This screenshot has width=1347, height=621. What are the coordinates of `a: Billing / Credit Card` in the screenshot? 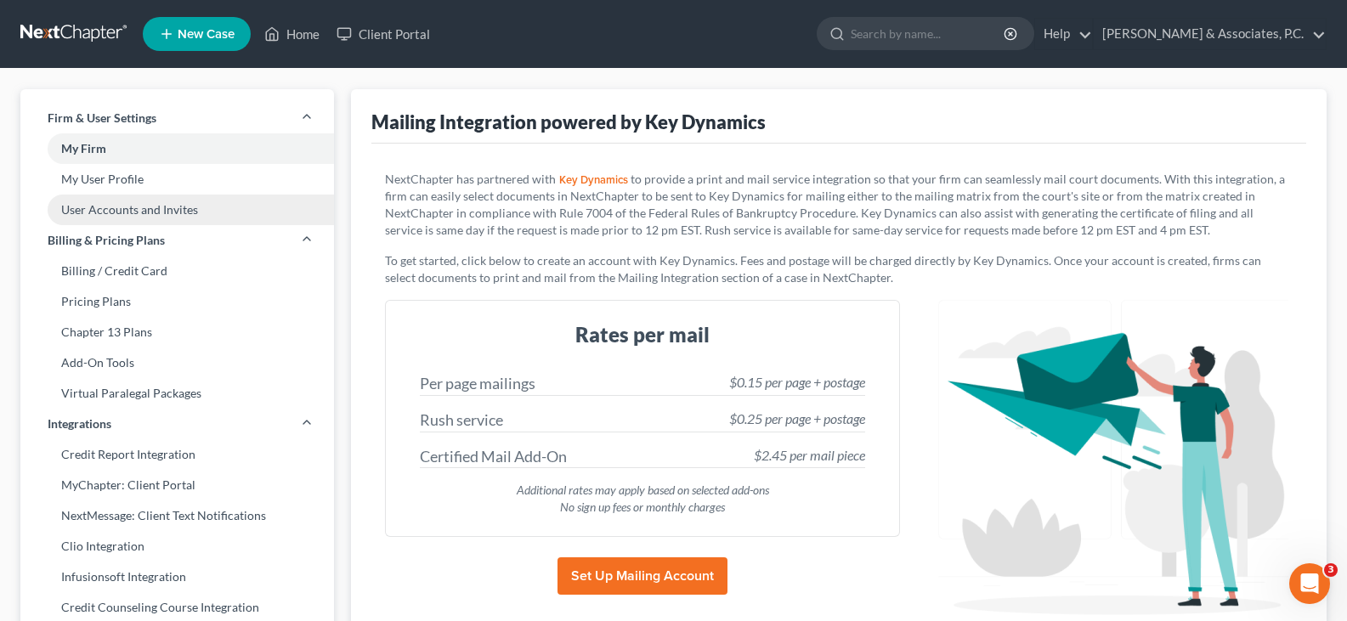 It's located at (177, 271).